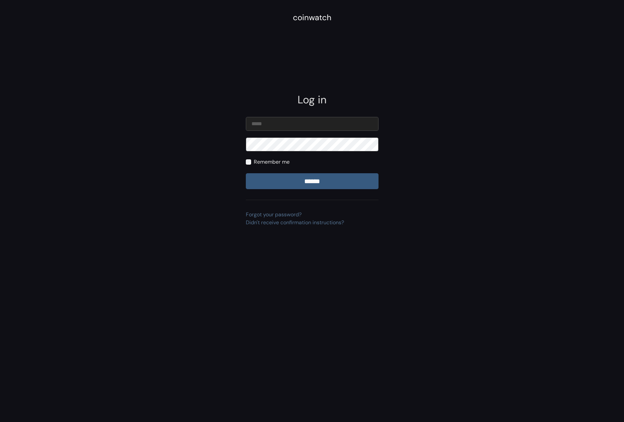 The image size is (624, 422). Describe the element at coordinates (295, 222) in the screenshot. I see `a: Didn't receive confirmation instructions?` at that location.